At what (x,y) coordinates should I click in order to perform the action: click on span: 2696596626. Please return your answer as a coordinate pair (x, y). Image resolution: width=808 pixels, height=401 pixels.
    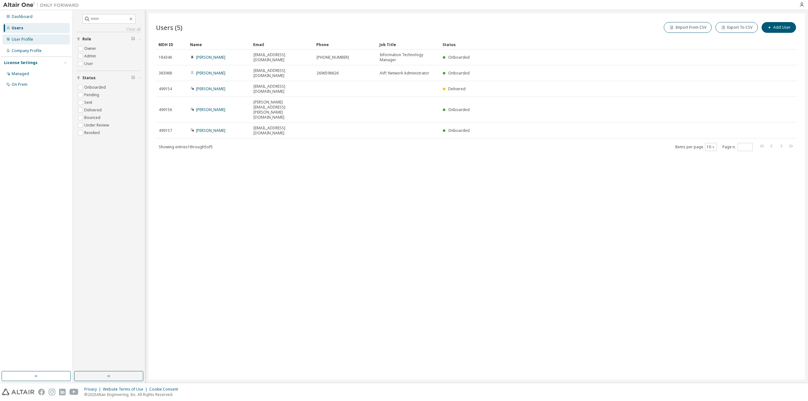
    Looking at the image, I should click on (328, 73).